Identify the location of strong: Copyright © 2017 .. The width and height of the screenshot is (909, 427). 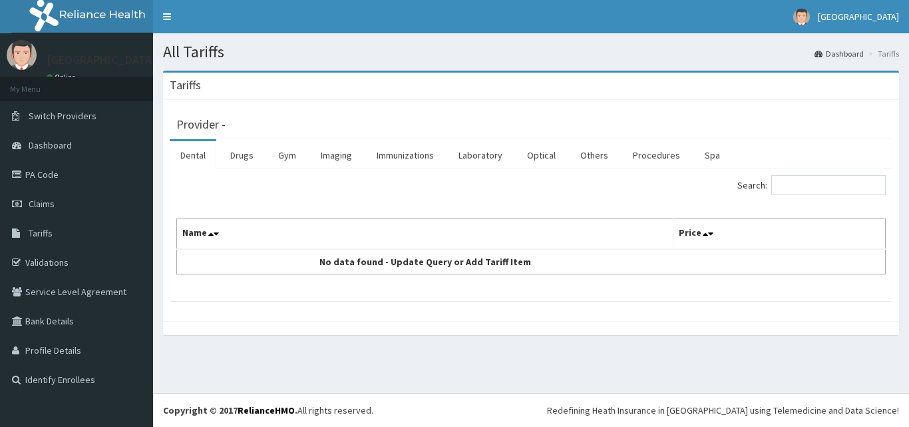
(230, 410).